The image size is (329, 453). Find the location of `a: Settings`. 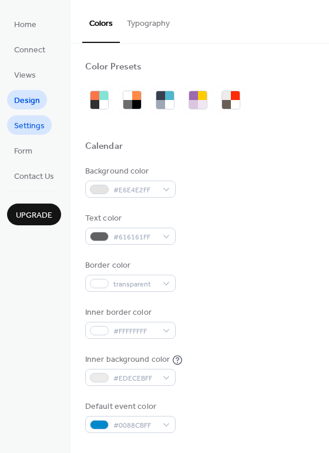

a: Settings is located at coordinates (29, 125).